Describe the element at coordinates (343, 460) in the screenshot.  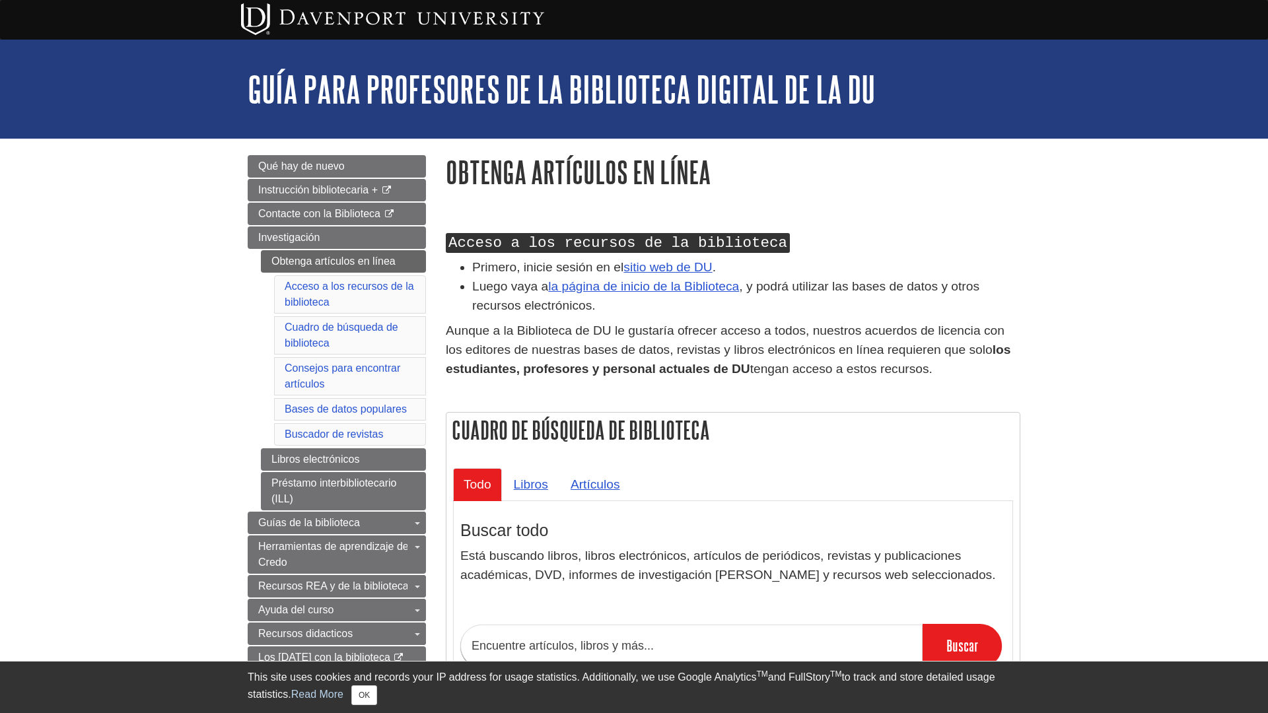
I see `a: Libros electrónicos` at that location.